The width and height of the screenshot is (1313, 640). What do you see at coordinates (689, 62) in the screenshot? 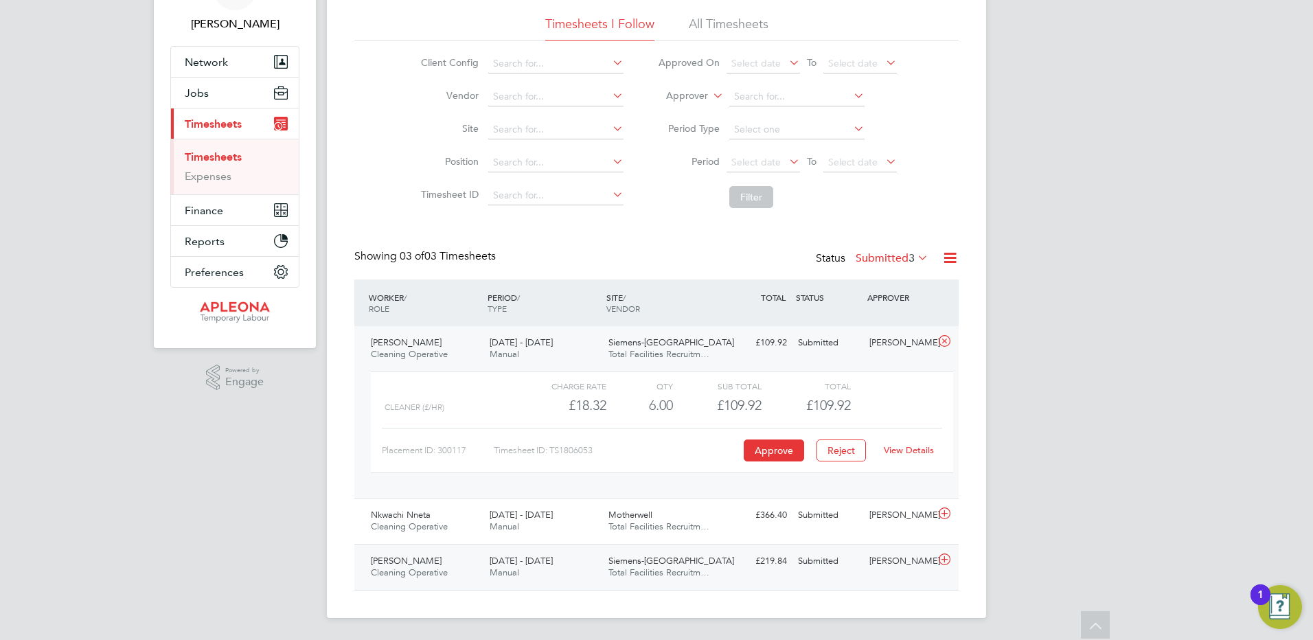
I see `label: Approved On` at bounding box center [689, 62].